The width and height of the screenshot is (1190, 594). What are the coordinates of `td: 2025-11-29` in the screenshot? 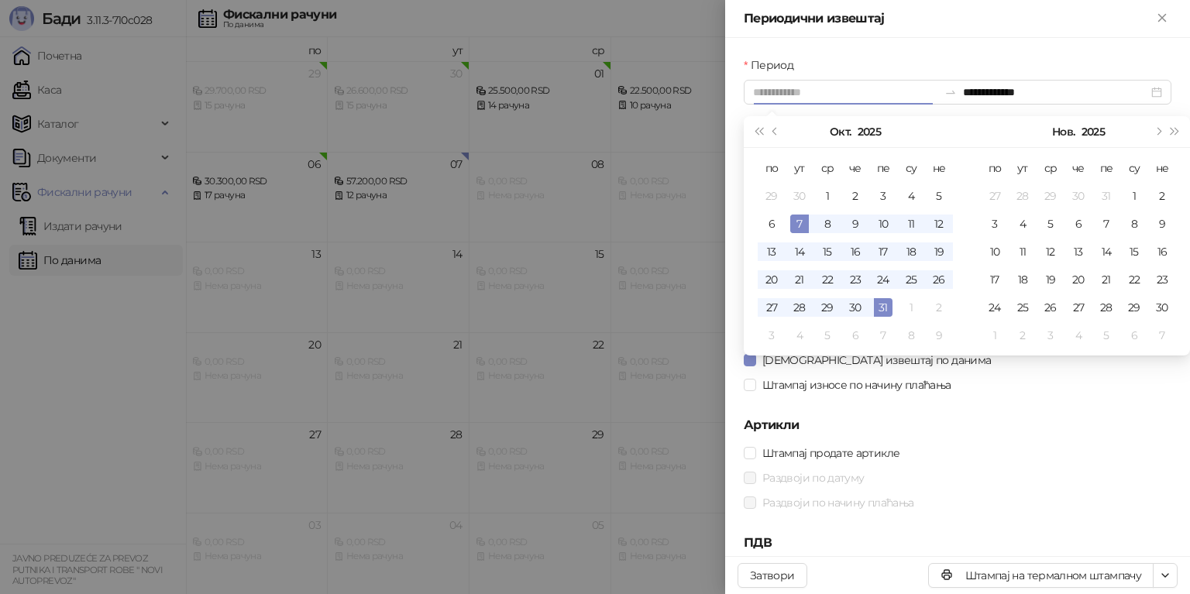 It's located at (1134, 308).